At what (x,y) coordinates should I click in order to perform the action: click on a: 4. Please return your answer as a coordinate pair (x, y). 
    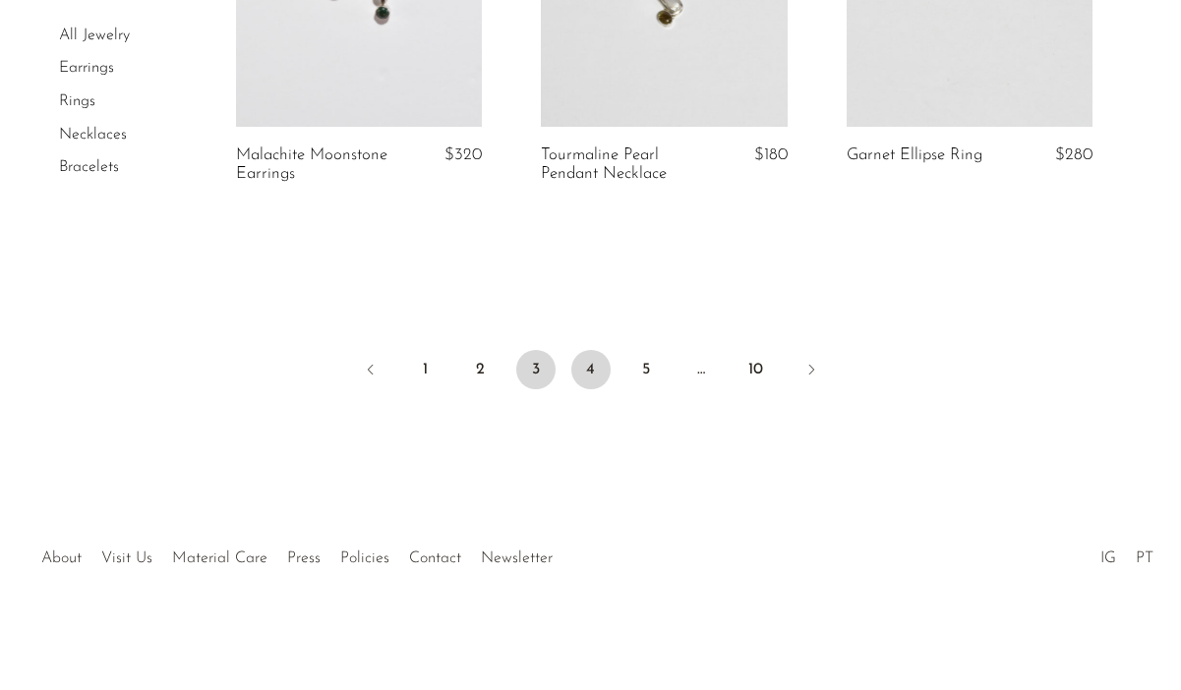
    Looking at the image, I should click on (591, 370).